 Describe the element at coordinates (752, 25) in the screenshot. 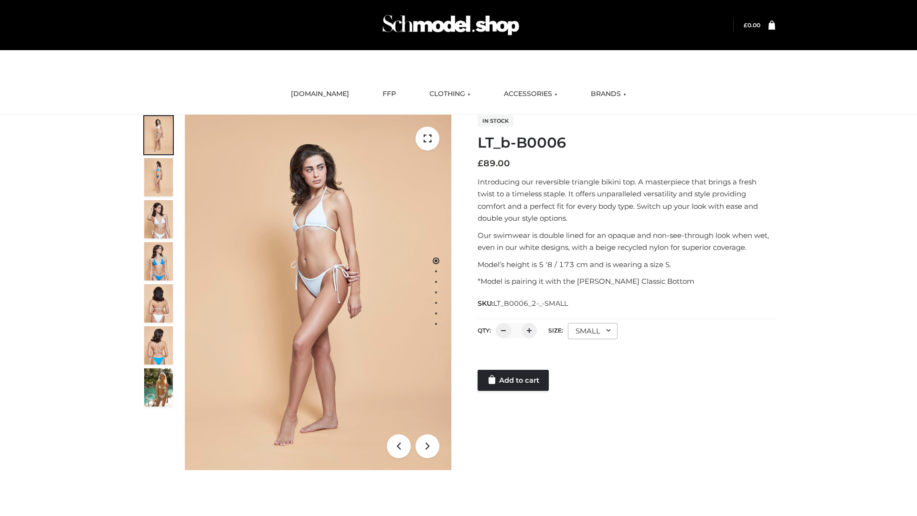

I see `bdi: 0.00` at that location.